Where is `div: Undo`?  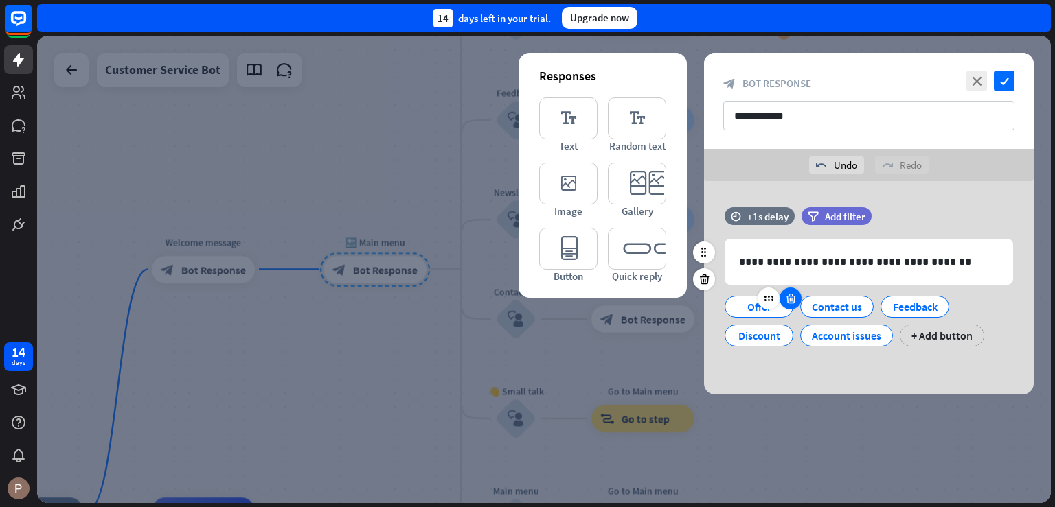
div: Undo is located at coordinates (836, 165).